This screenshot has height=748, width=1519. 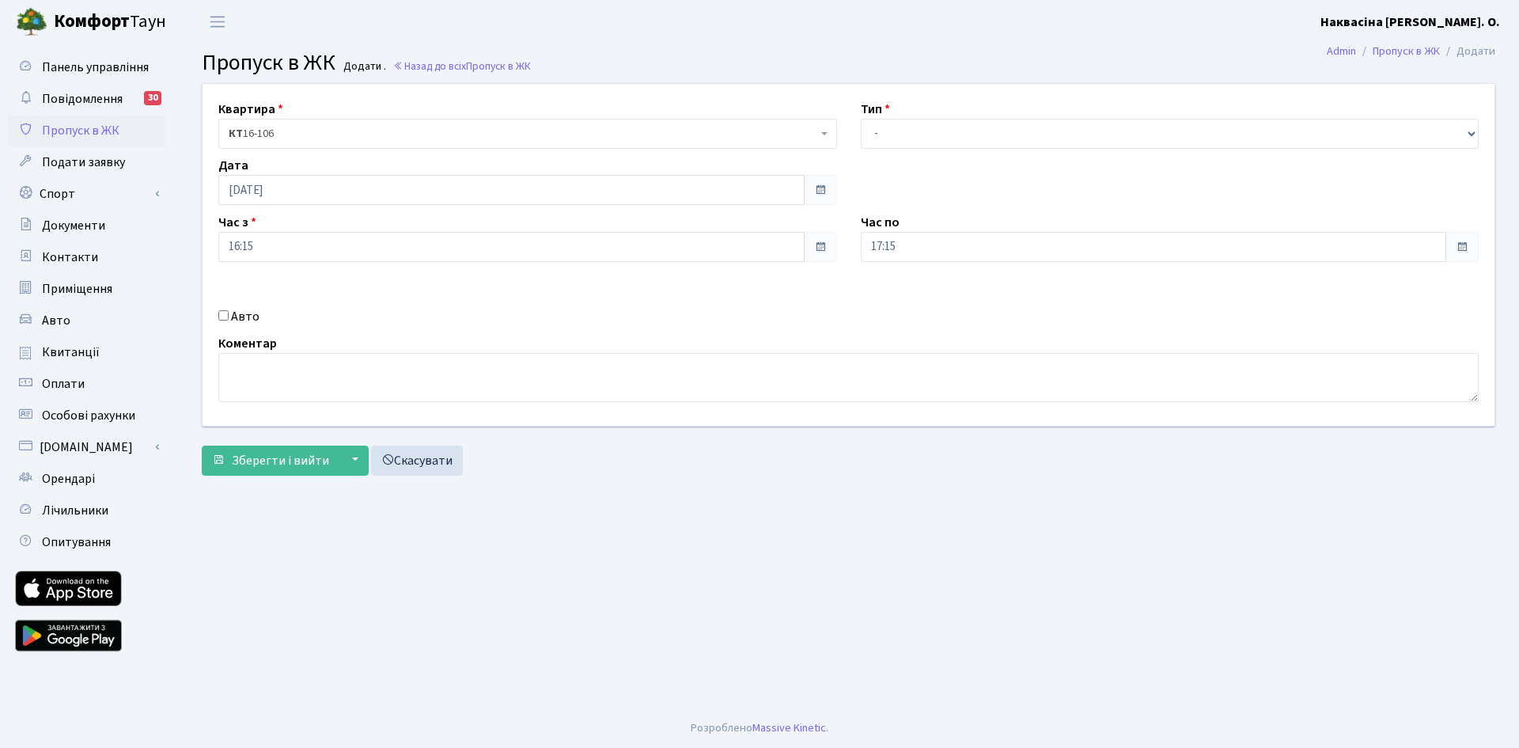 I want to click on span: Авто, so click(x=56, y=320).